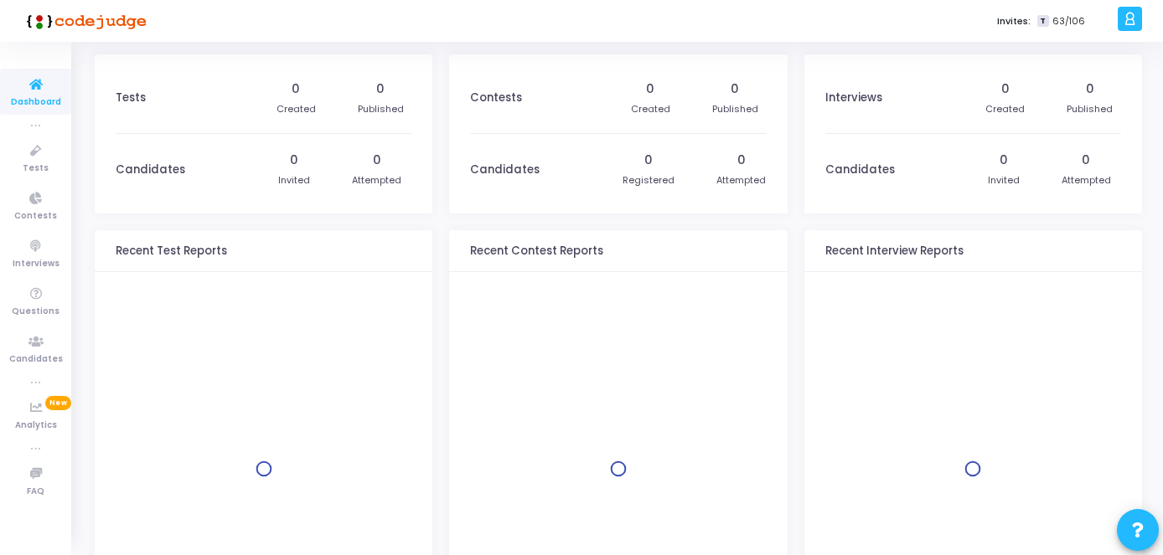 Image resolution: width=1163 pixels, height=555 pixels. Describe the element at coordinates (1042, 21) in the screenshot. I see `span: T` at that location.